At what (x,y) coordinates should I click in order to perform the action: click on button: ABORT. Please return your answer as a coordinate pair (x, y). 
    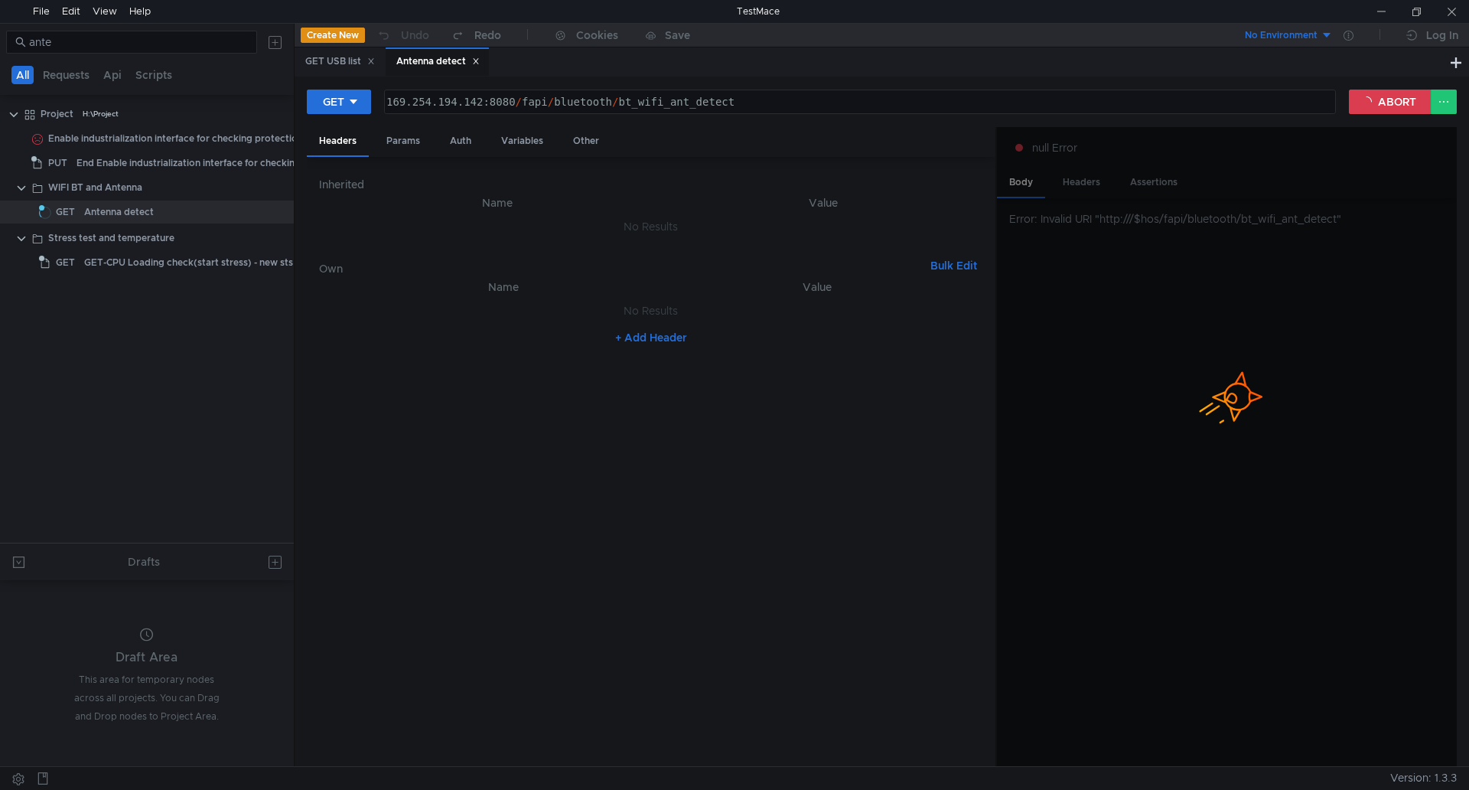
    Looking at the image, I should click on (1390, 102).